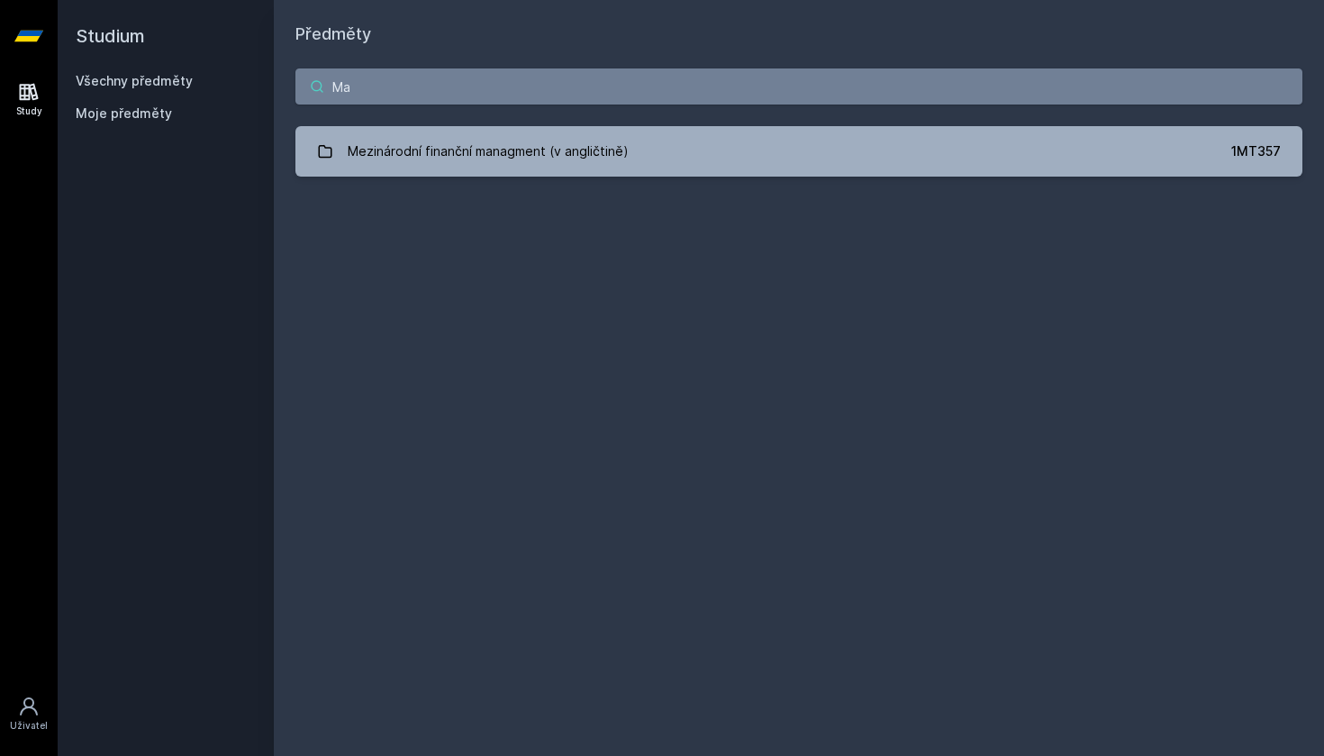  I want to click on a: Všechny předměty, so click(134, 80).